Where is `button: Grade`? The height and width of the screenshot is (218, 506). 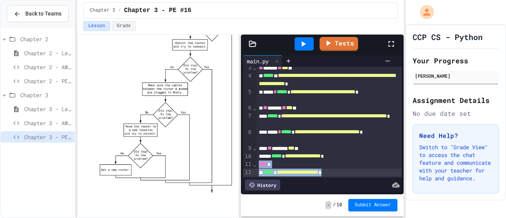 button: Grade is located at coordinates (124, 26).